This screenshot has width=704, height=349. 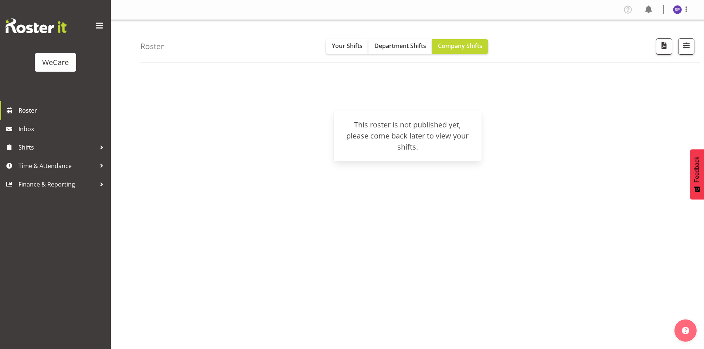 What do you see at coordinates (400, 46) in the screenshot?
I see `span: Department Shifts` at bounding box center [400, 46].